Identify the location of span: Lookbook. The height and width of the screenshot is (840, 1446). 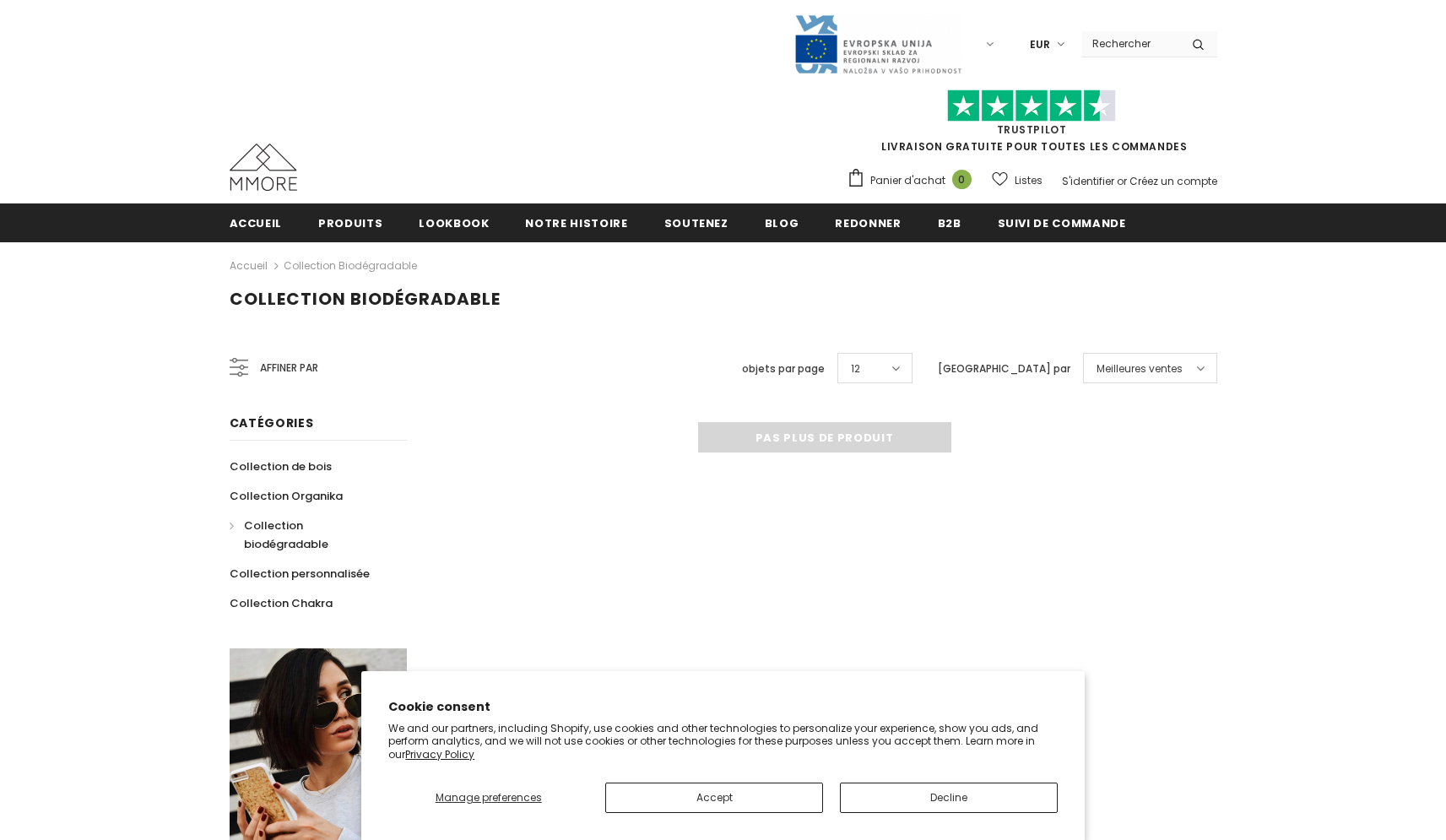
(454, 223).